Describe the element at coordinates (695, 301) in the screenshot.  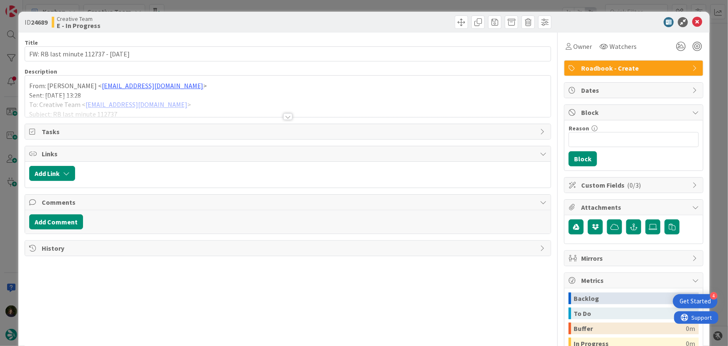
I see `div: Open Get Started checklist, remaining modules: 4` at that location.